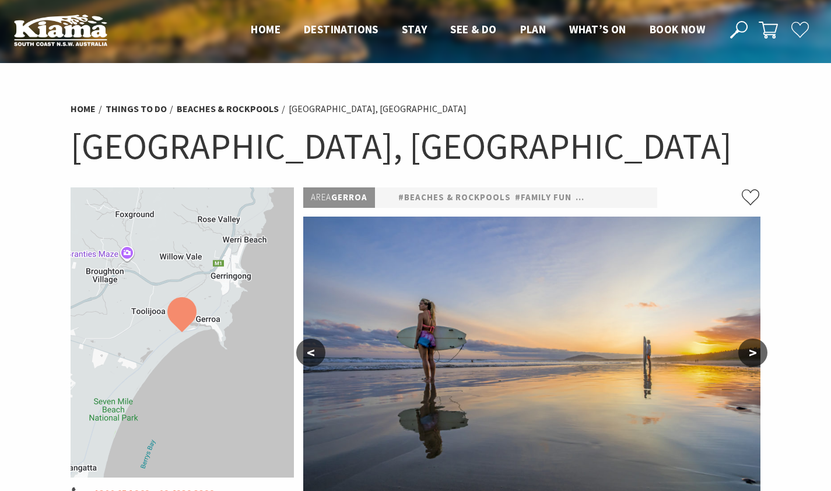  I want to click on span: Plan, so click(533, 29).